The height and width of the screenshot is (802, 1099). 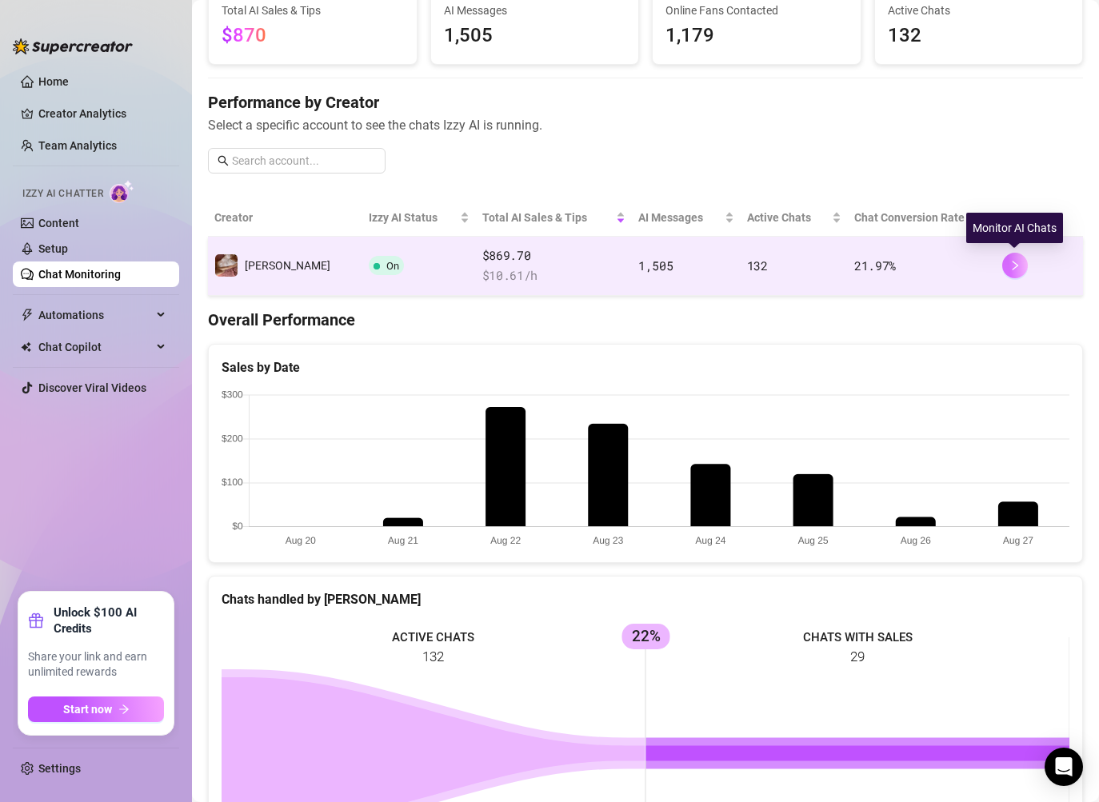 What do you see at coordinates (875, 266) in the screenshot?
I see `span: 21.97 %` at bounding box center [875, 266].